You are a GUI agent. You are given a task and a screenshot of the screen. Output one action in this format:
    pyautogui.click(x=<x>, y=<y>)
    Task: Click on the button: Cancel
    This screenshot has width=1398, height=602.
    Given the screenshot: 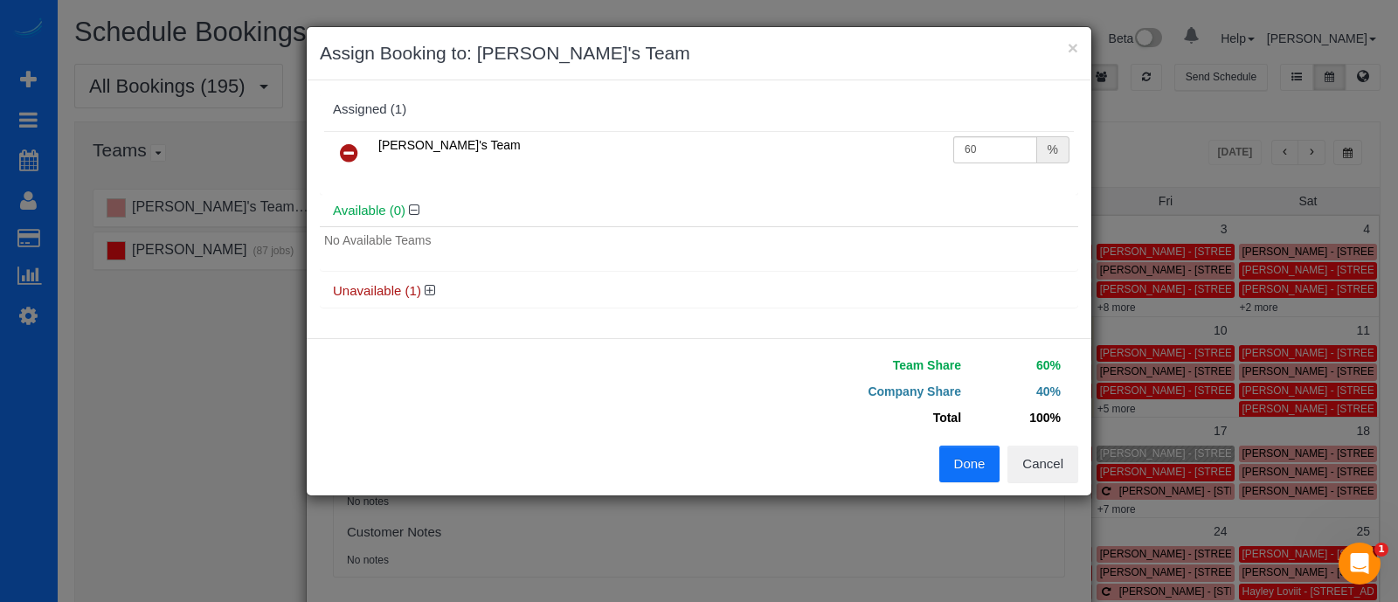 What is the action you would take?
    pyautogui.click(x=1042, y=464)
    